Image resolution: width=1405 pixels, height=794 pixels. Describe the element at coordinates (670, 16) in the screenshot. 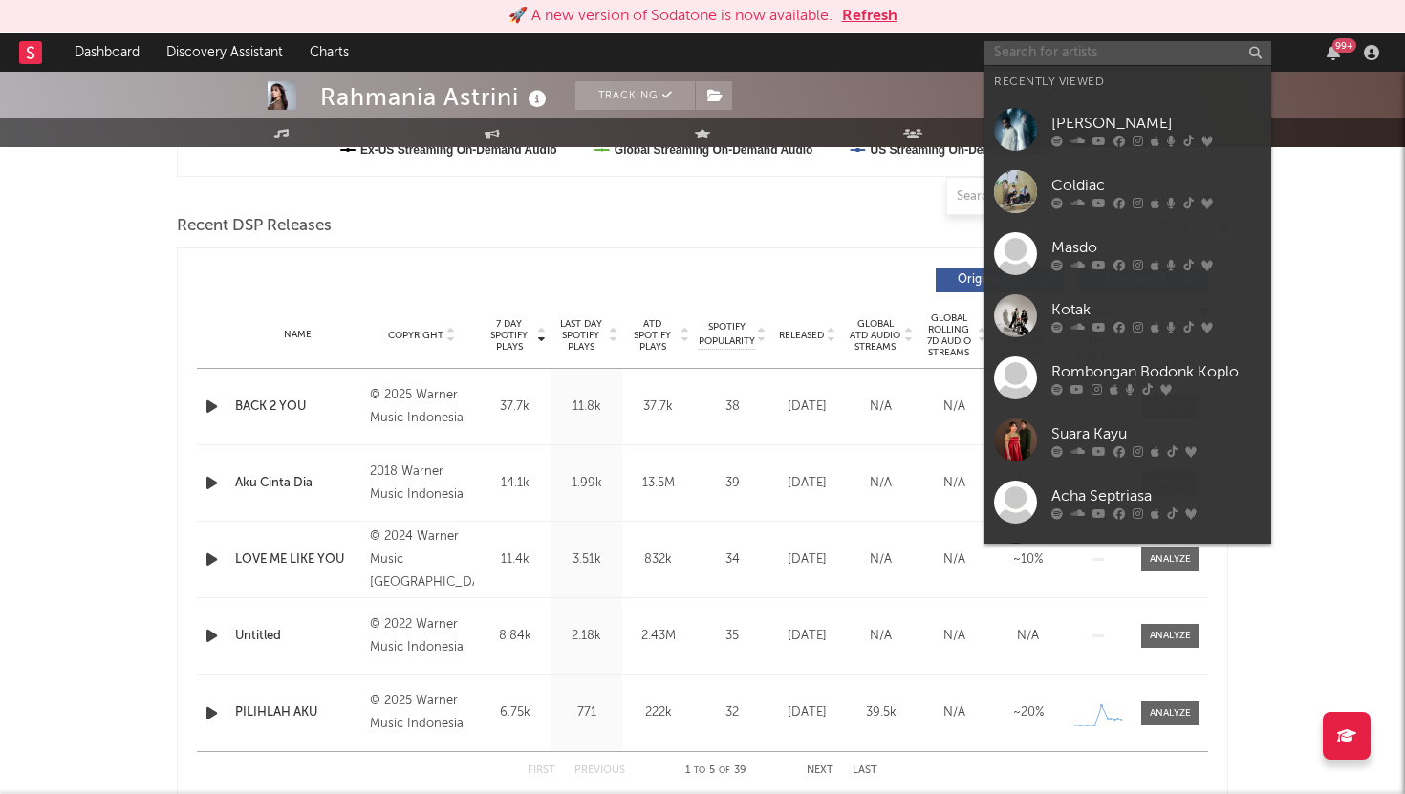

I see `div: 🚀 A new version of Sodatone is now available.` at that location.